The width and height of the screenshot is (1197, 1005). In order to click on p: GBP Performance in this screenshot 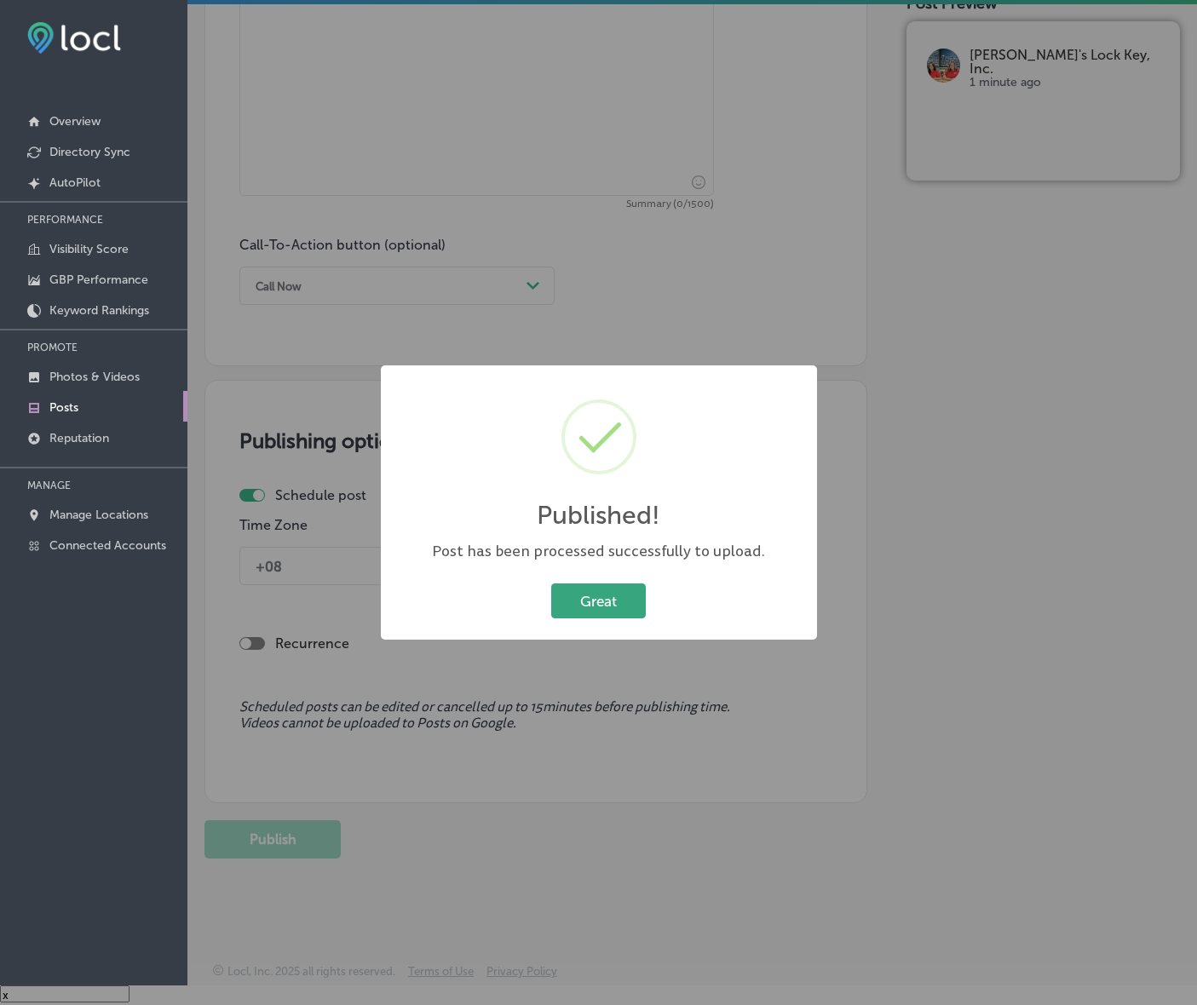, I will do `click(99, 279)`.